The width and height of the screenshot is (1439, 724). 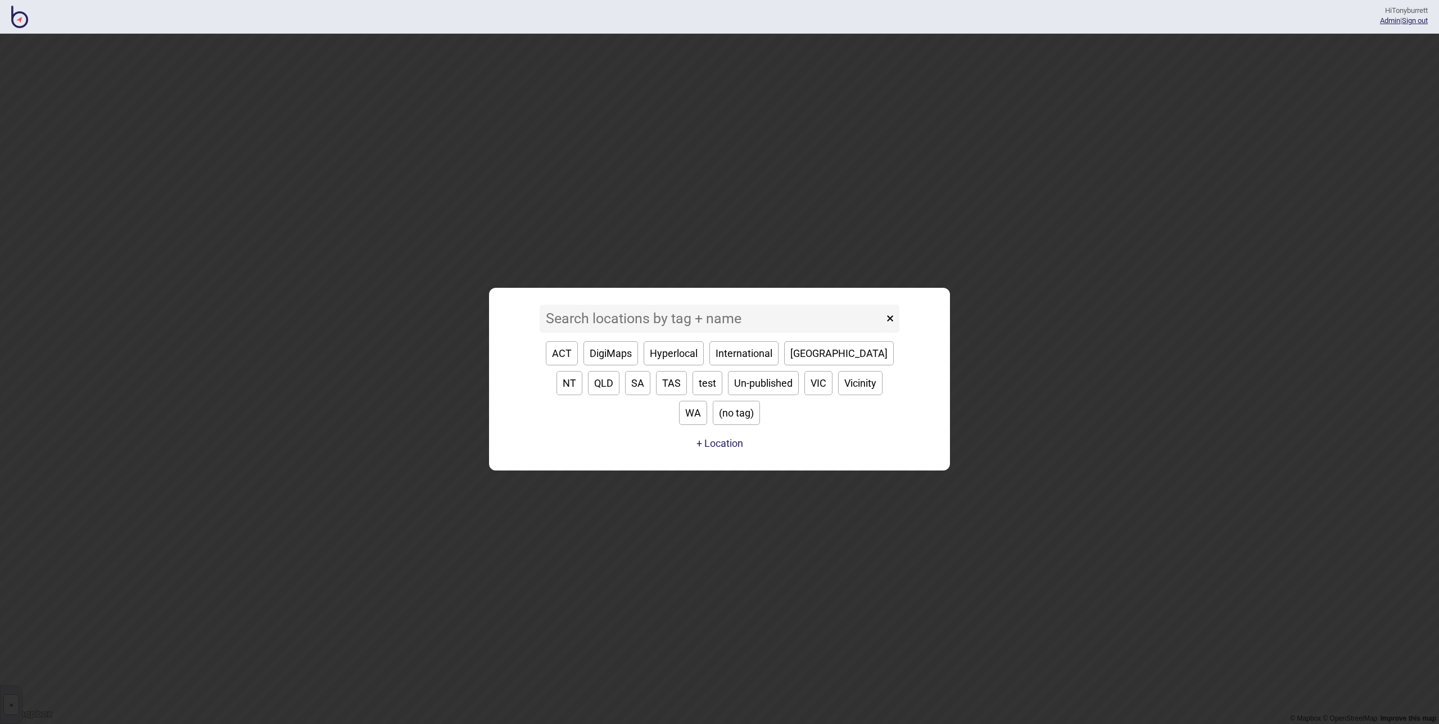 I want to click on button: Un-published, so click(x=763, y=383).